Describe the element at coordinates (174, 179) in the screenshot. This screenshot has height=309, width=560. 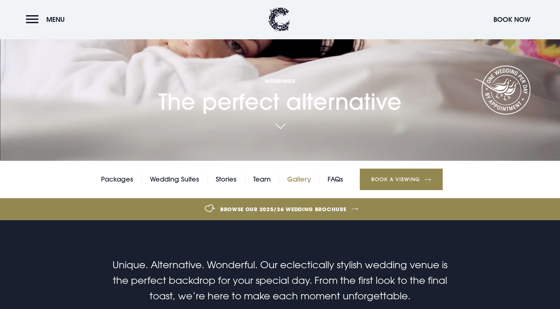
I see `a: Wedding Suites` at that location.